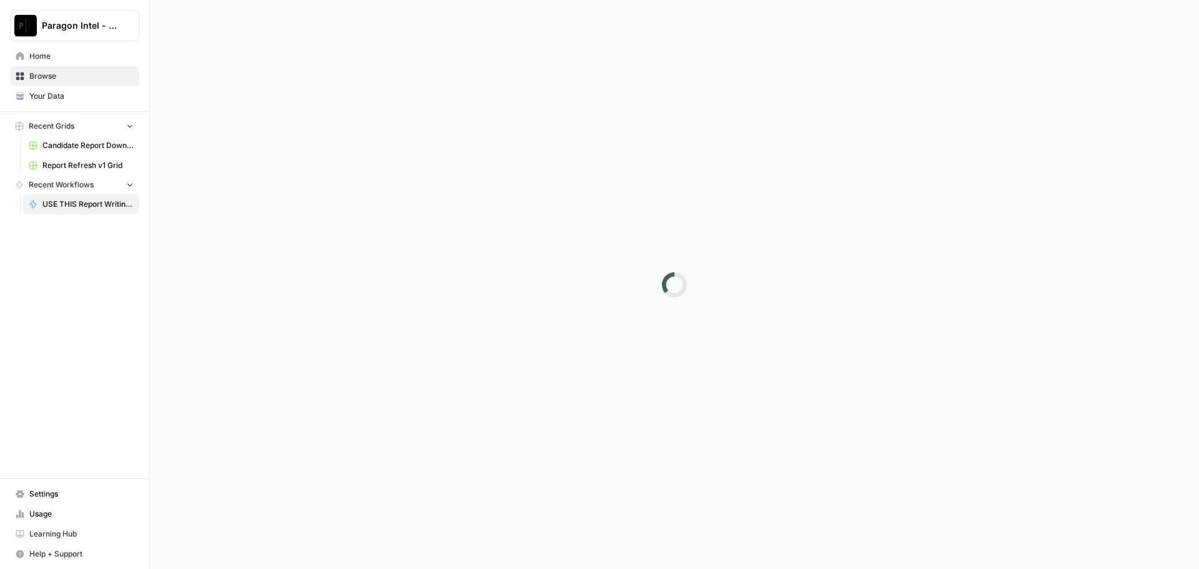 The height and width of the screenshot is (569, 1199). Describe the element at coordinates (74, 26) in the screenshot. I see `button: Workspace: Paragon Intel - Bill / Ty / Colby R&D` at that location.